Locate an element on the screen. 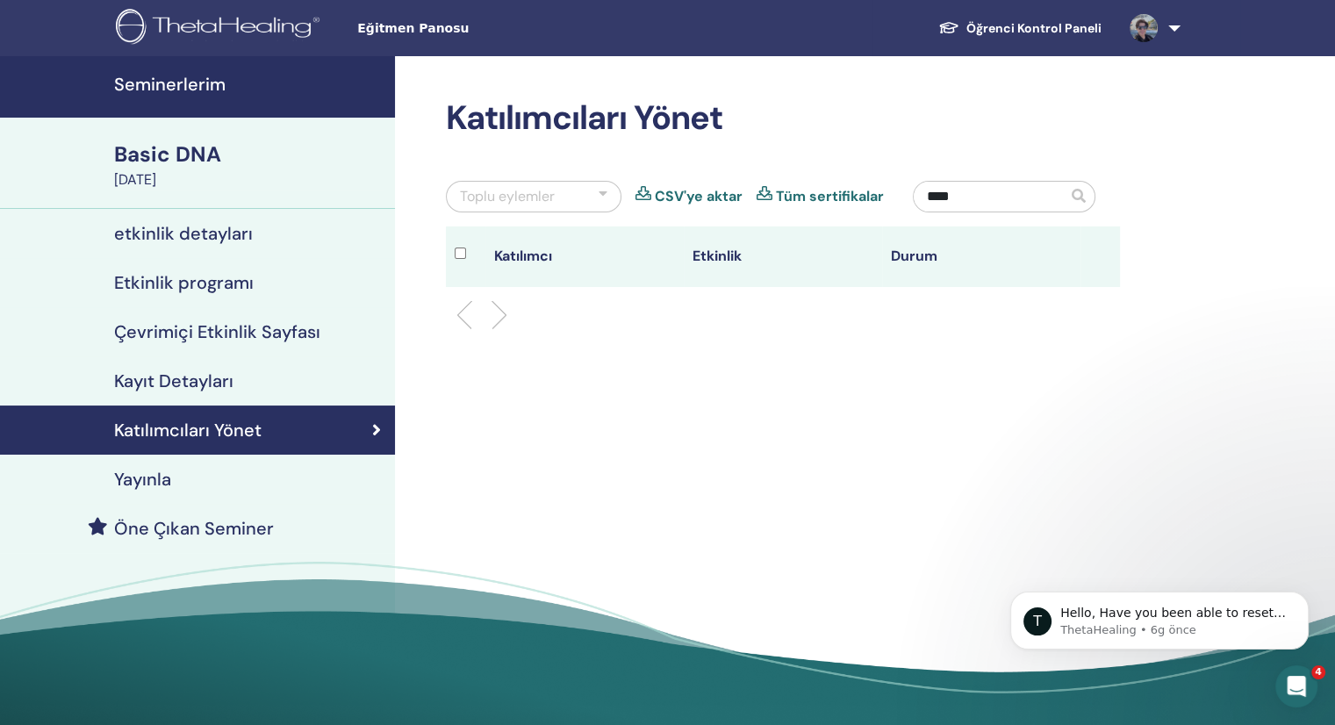  h4: Seminerlerim is located at coordinates (249, 84).